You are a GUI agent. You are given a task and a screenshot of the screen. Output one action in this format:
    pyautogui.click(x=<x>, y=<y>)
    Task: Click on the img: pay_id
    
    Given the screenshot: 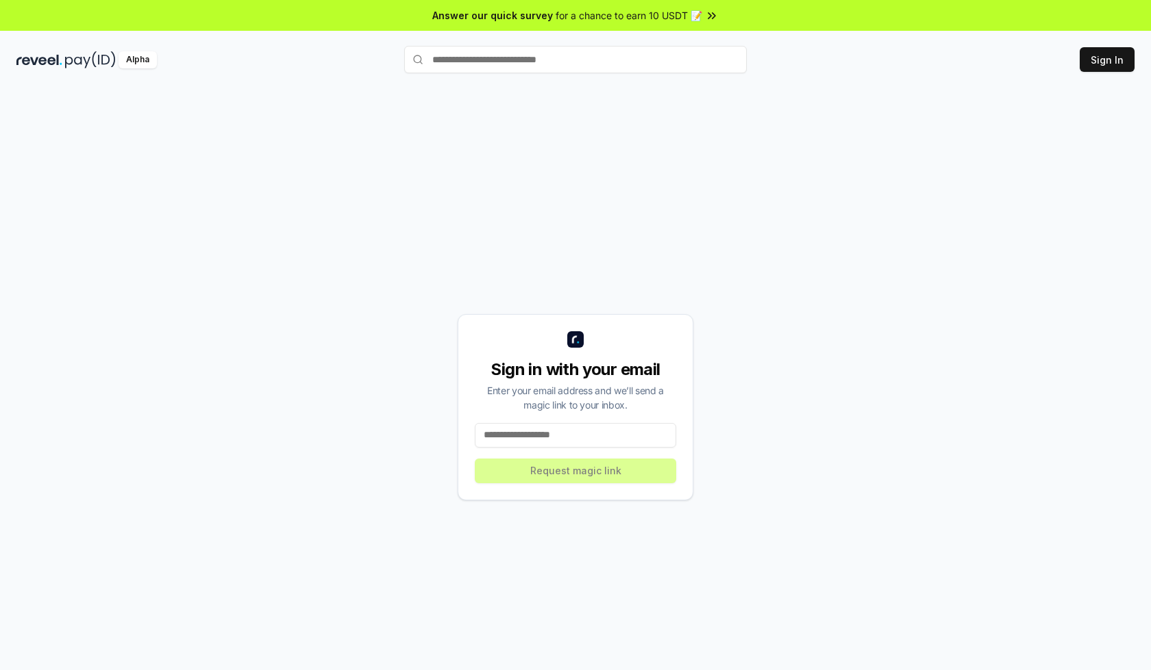 What is the action you would take?
    pyautogui.click(x=90, y=60)
    